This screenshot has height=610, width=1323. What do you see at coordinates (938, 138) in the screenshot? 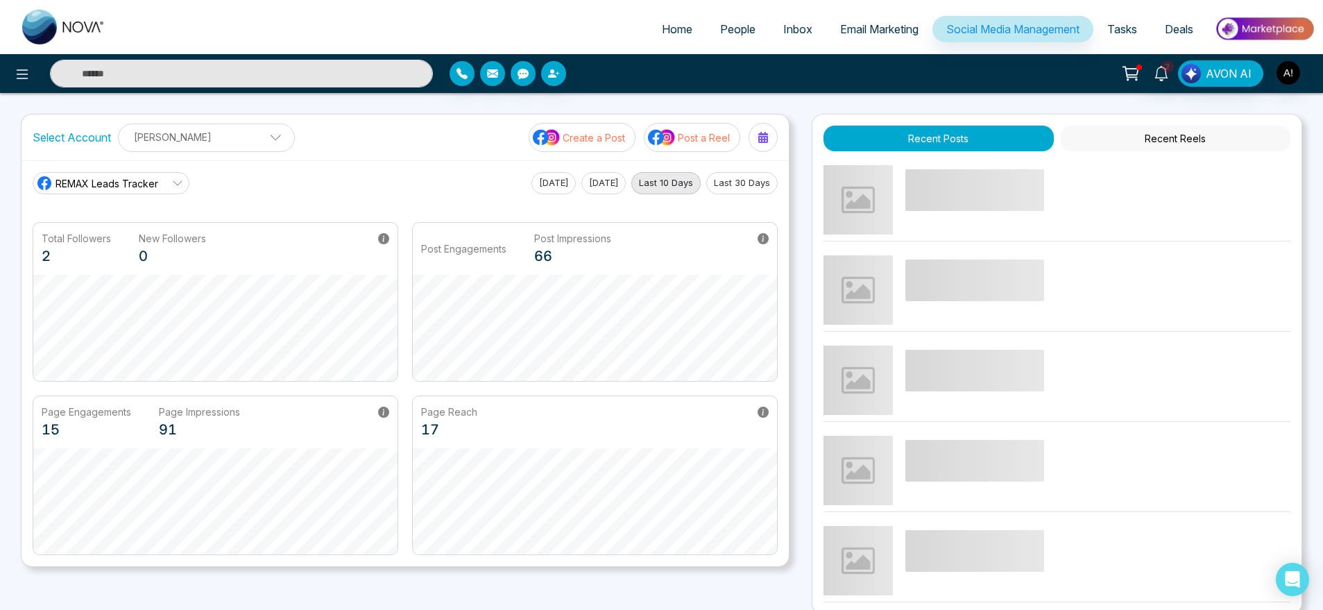
I see `button: Recent Posts` at bounding box center [938, 138].